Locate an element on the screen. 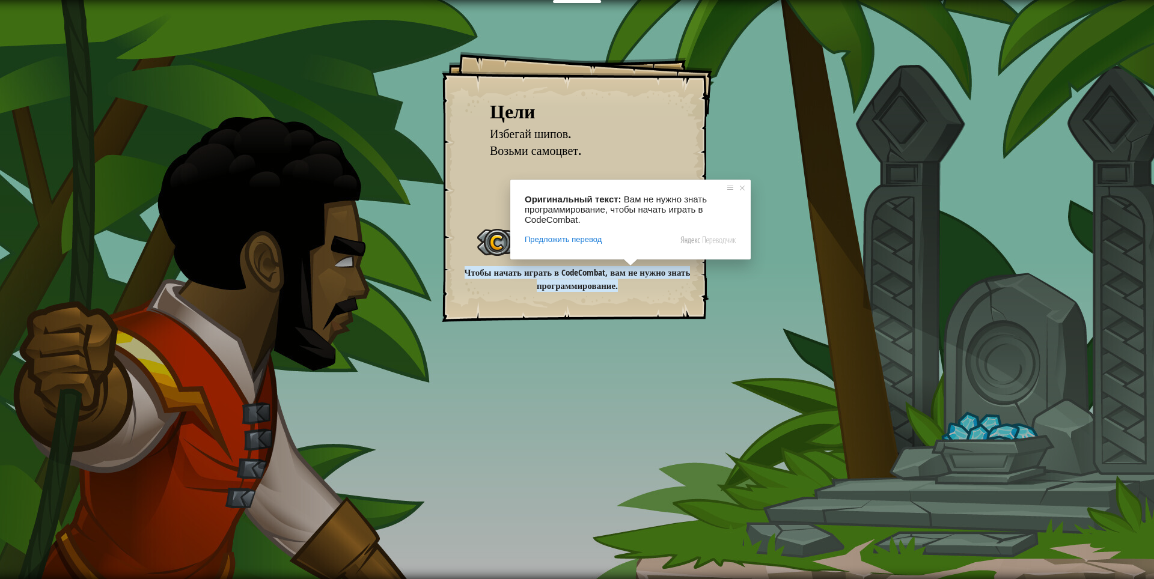  span: Возьми самоцвет. is located at coordinates (535, 150).